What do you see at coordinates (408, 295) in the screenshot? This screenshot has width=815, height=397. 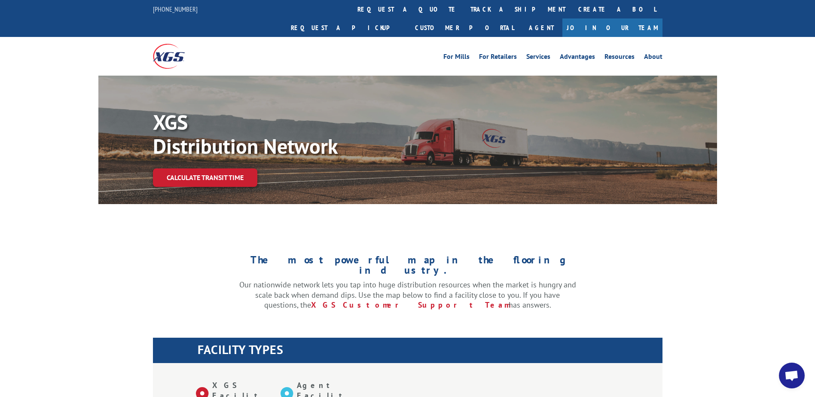 I see `p: Our nationwide network lets you tap into huge distribution resources when the market is hungry an...` at bounding box center [408, 295].